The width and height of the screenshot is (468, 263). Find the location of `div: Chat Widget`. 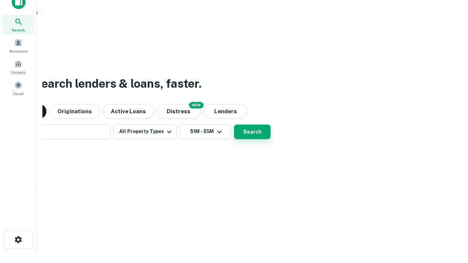

div: Chat Widget is located at coordinates (450, 222).